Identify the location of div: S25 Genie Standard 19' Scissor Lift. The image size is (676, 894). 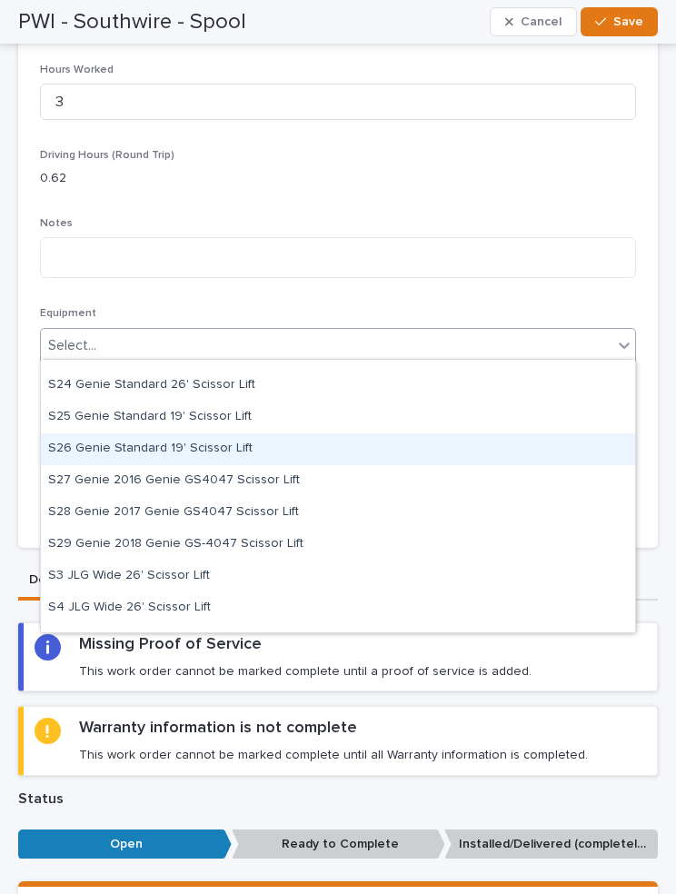
(338, 417).